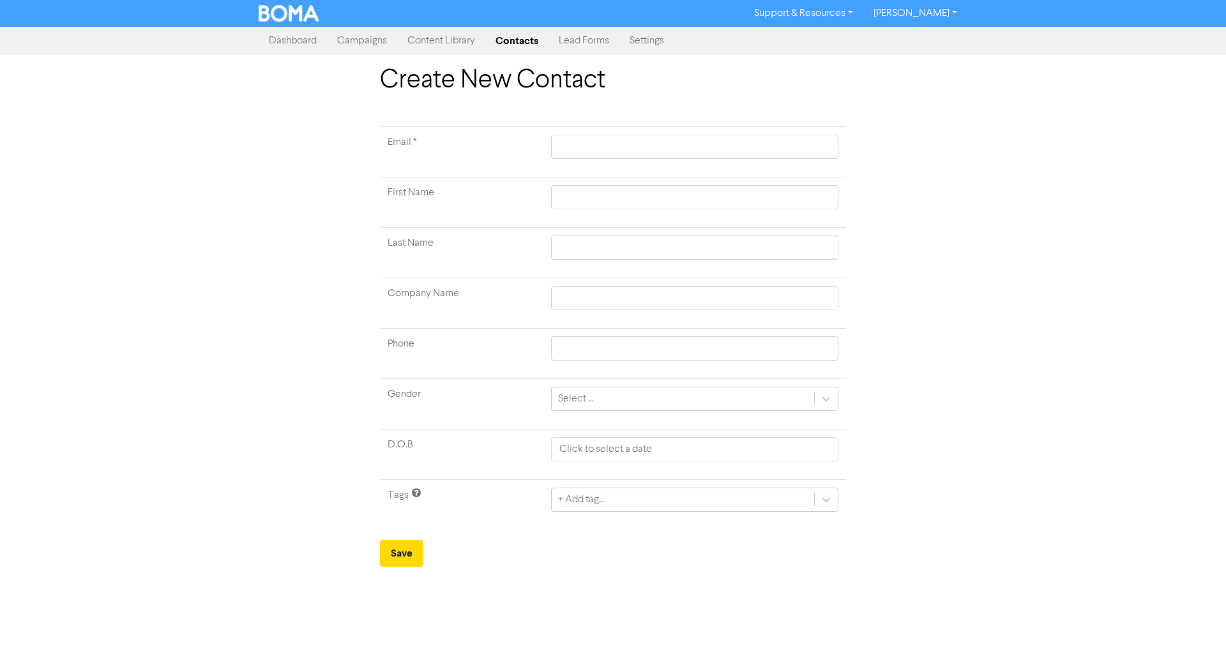  Describe the element at coordinates (462, 152) in the screenshot. I see `td: Required` at that location.